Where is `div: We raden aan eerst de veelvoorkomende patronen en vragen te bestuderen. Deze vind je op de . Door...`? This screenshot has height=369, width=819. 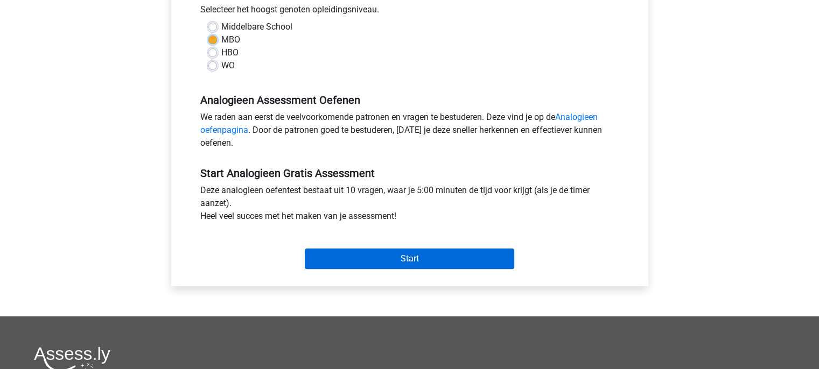
div: We raden aan eerst de veelvoorkomende patronen en vragen te bestuderen. Deze vind je op de . Door... is located at coordinates (410, 132).